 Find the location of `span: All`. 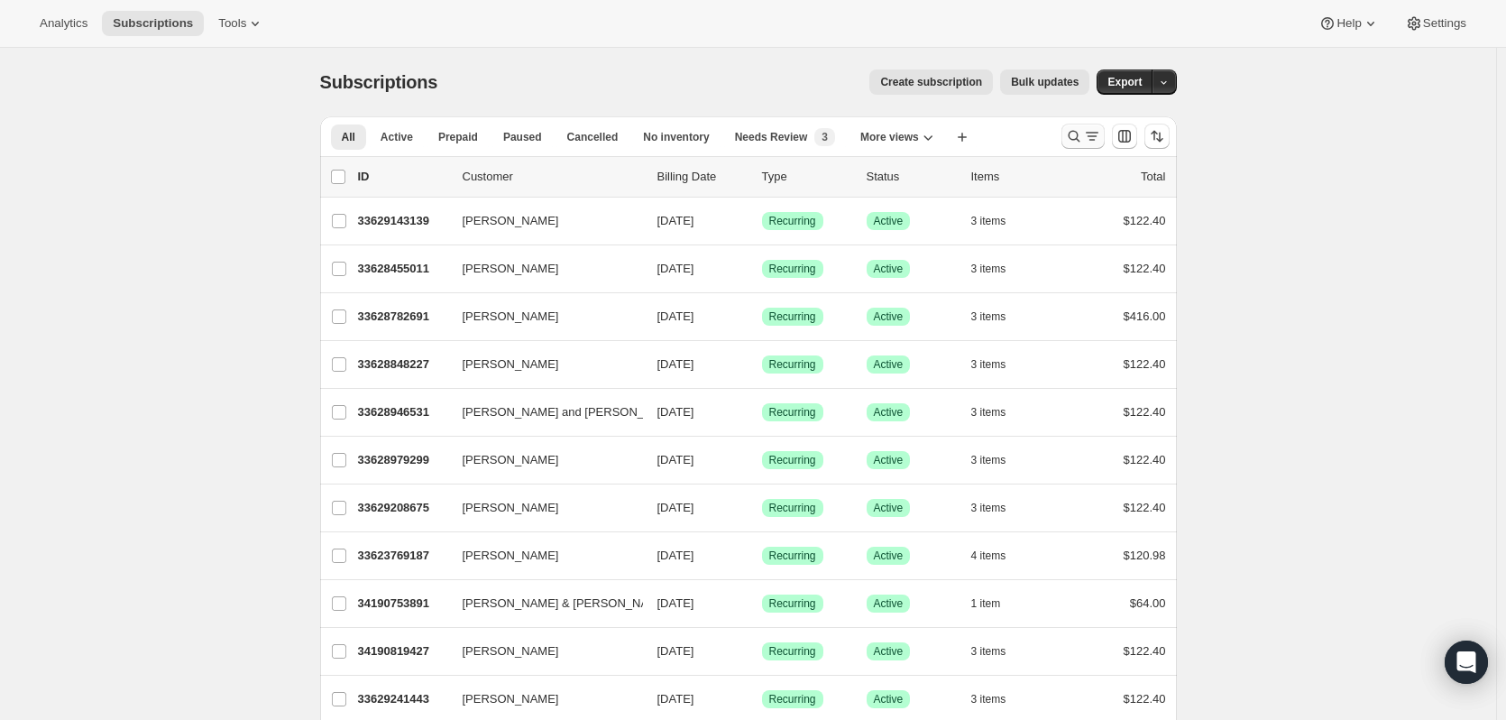

span: All is located at coordinates (348, 137).